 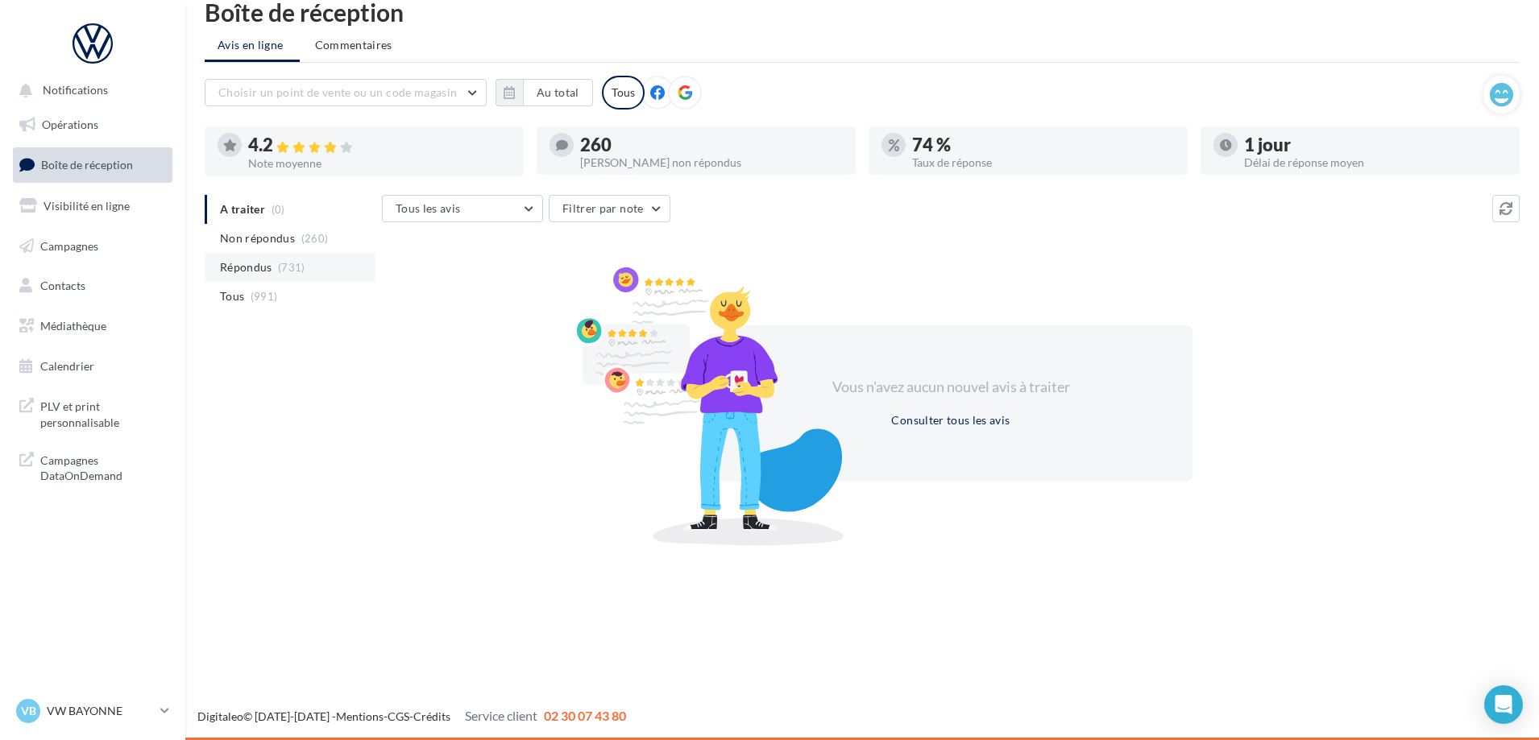 What do you see at coordinates (93, 466) in the screenshot?
I see `a: Campagnes DataOnDemand` at bounding box center [93, 466].